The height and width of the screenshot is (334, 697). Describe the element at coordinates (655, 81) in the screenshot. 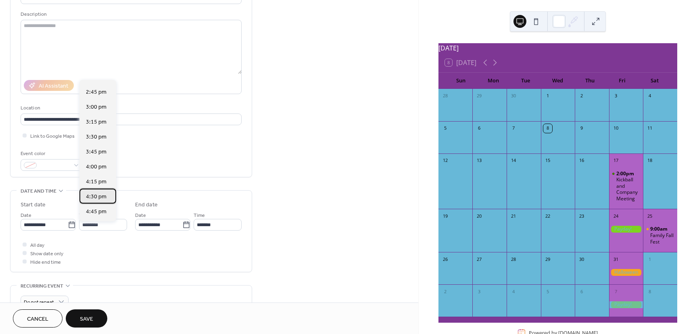

I see `div: Sat` at that location.